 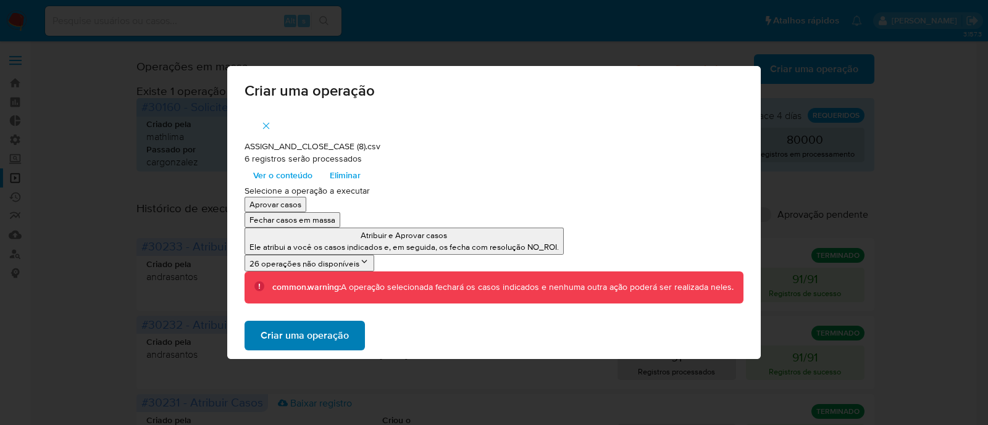 What do you see at coordinates (309, 263) in the screenshot?
I see `button: 26 operações não disponíveis` at bounding box center [309, 263].